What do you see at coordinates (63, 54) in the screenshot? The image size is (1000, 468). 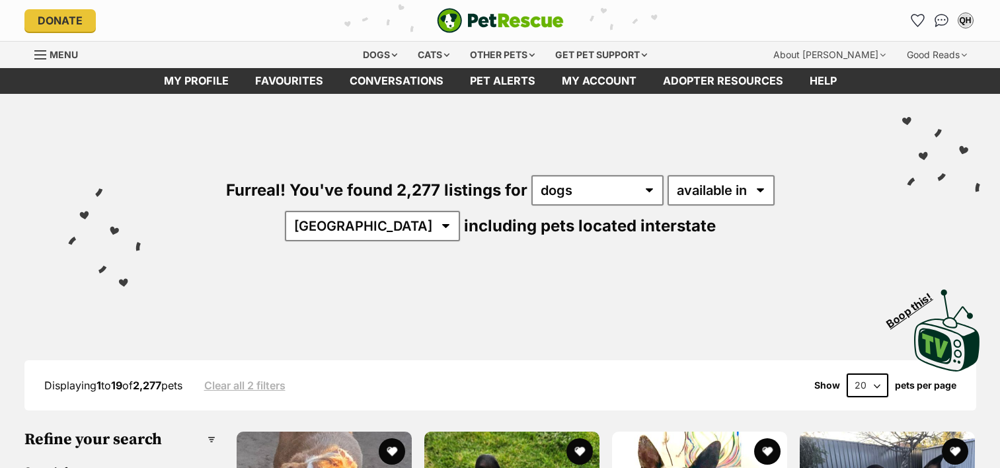 I see `span: Menu` at bounding box center [63, 54].